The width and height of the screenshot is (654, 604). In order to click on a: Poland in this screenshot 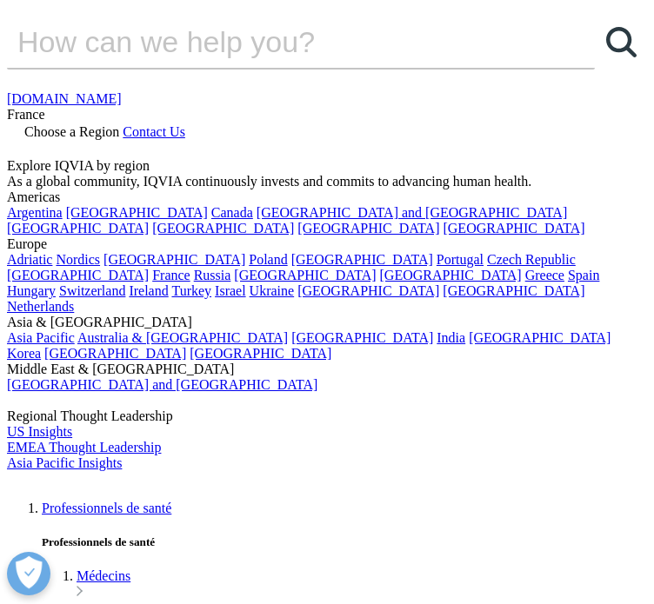, I will do `click(268, 259)`.